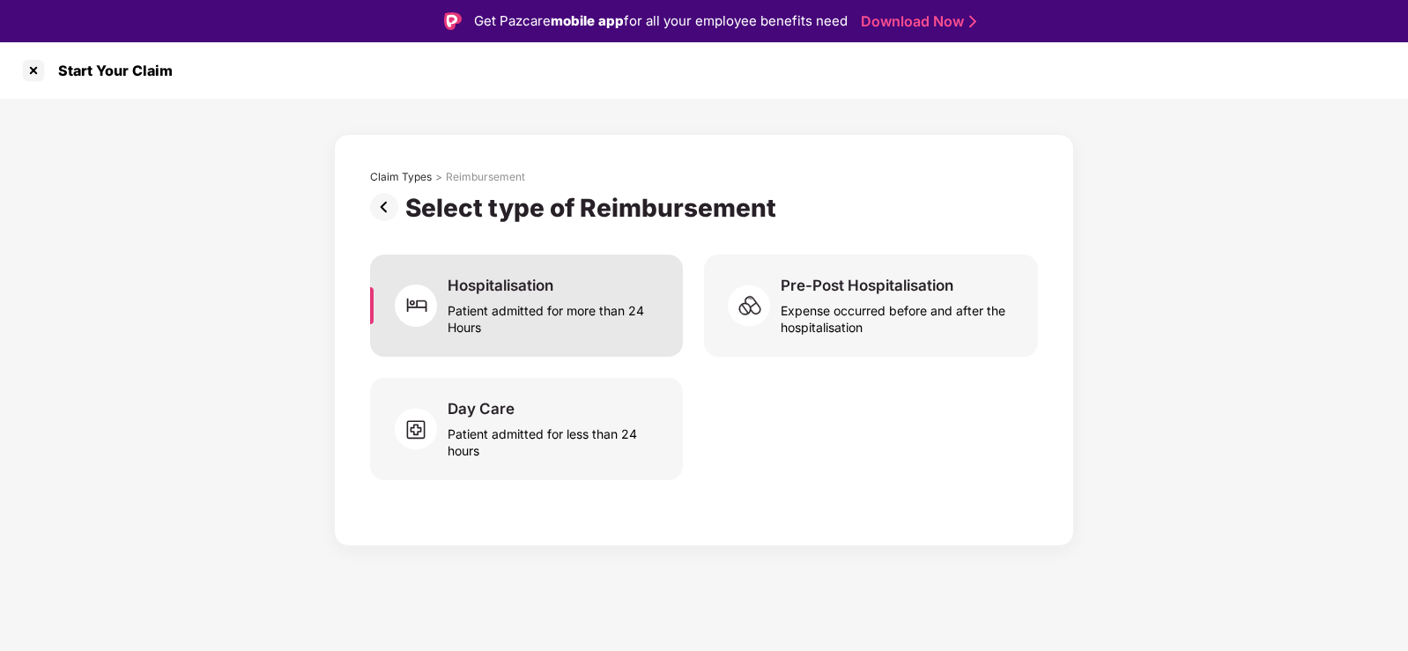 The width and height of the screenshot is (1408, 651). I want to click on img: Stroke, so click(973, 21).